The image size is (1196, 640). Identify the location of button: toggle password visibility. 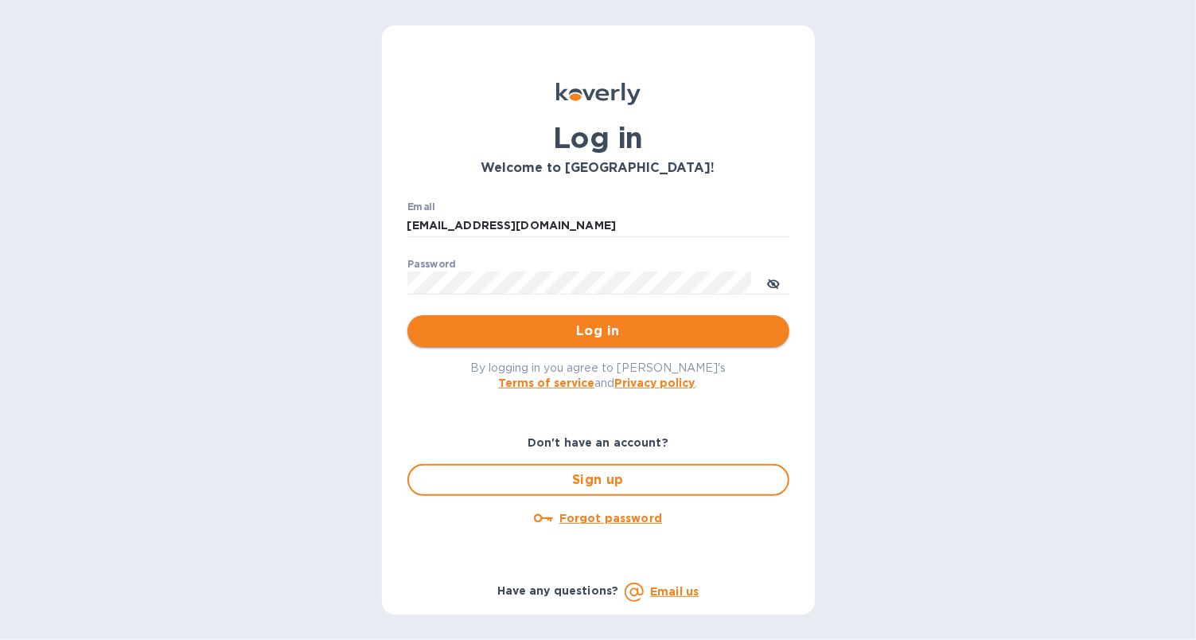
(774, 283).